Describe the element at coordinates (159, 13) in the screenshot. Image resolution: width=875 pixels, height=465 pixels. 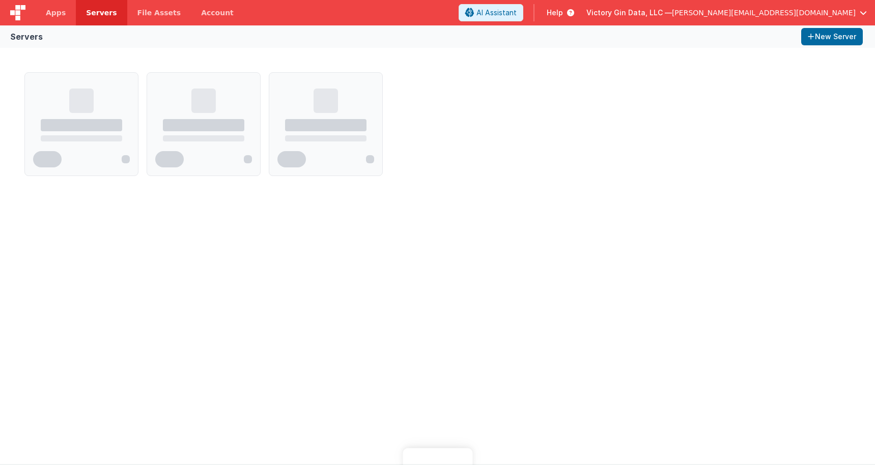
I see `span: File Assets` at that location.